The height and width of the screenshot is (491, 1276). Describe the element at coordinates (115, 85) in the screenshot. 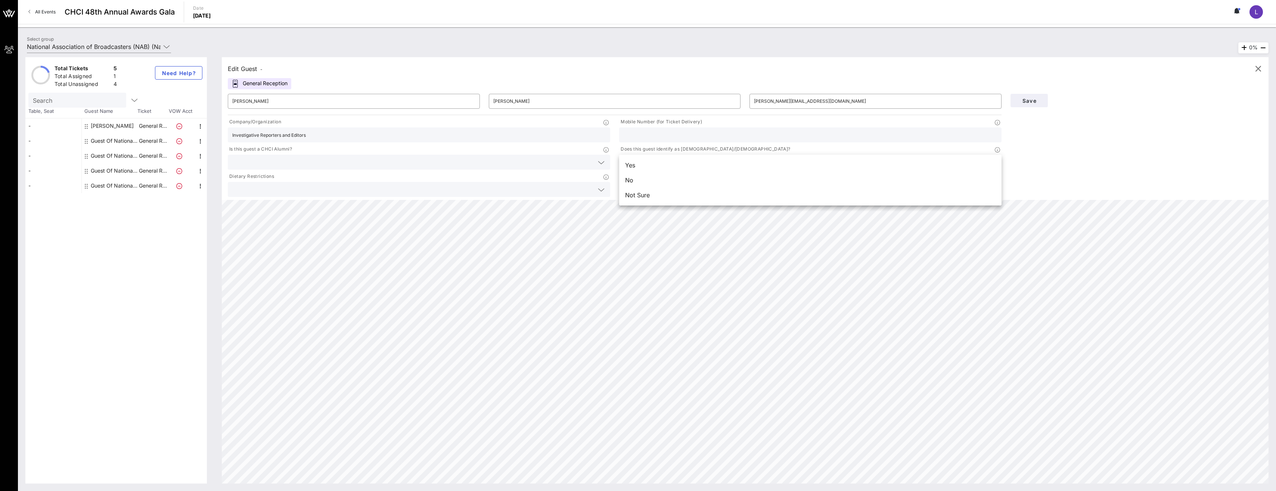

I see `div: 4` at that location.